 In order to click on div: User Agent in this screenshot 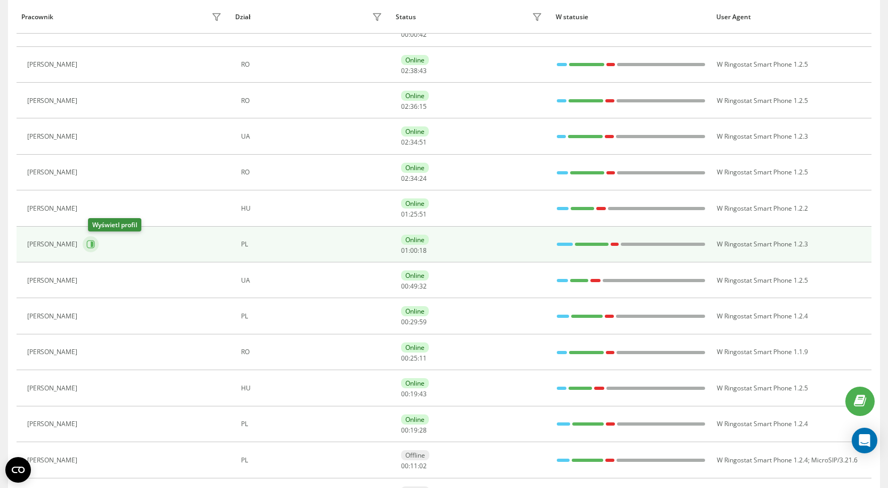, I will do `click(791, 17)`.